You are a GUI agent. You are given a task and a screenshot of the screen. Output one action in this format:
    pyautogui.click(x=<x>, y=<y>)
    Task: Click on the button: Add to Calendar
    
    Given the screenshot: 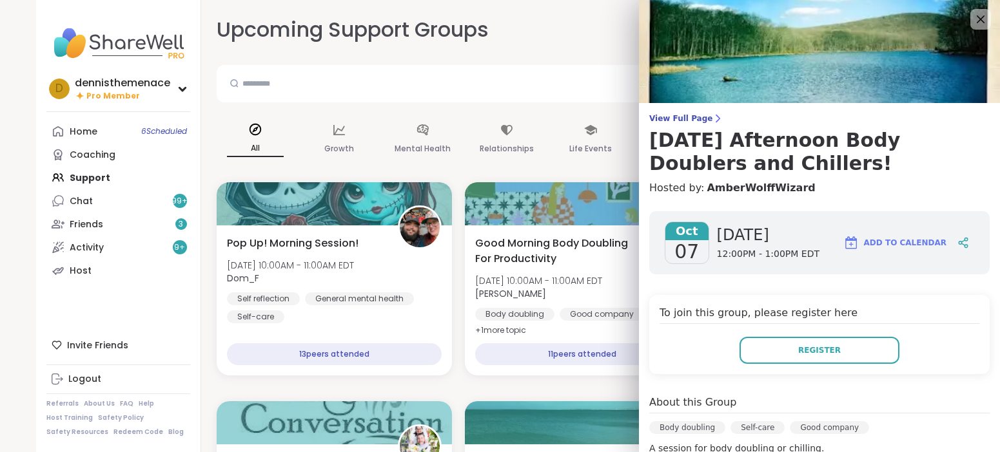 What is the action you would take?
    pyautogui.click(x=895, y=243)
    